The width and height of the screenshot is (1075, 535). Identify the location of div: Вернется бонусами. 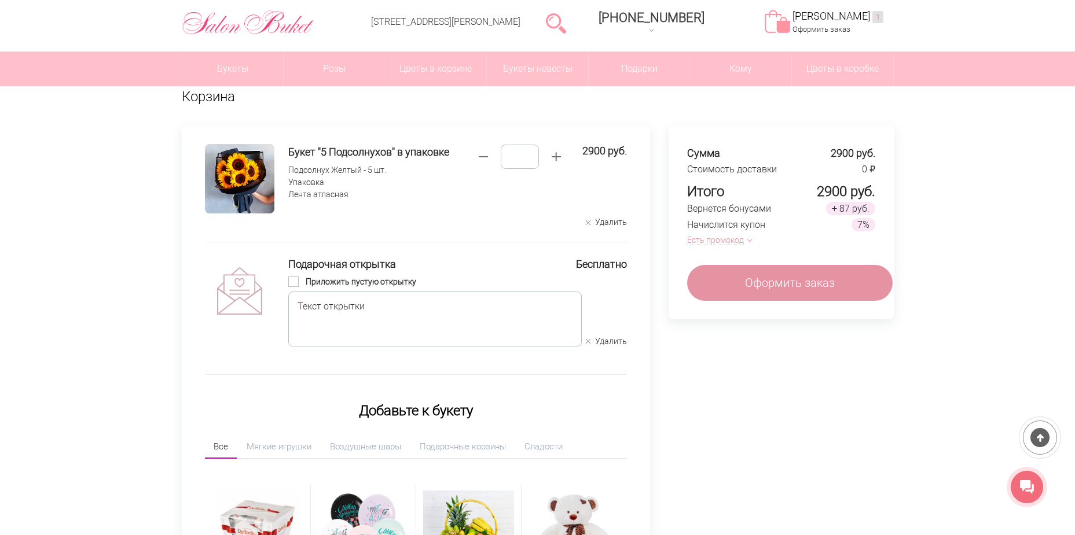
(729, 209).